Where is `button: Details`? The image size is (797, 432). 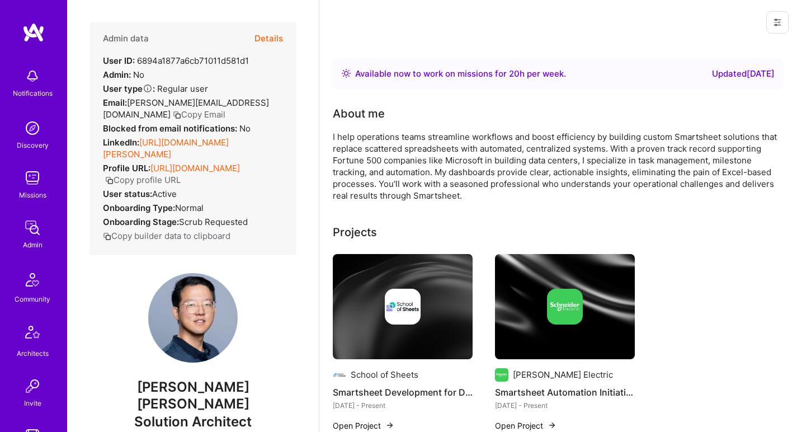 button: Details is located at coordinates (268, 39).